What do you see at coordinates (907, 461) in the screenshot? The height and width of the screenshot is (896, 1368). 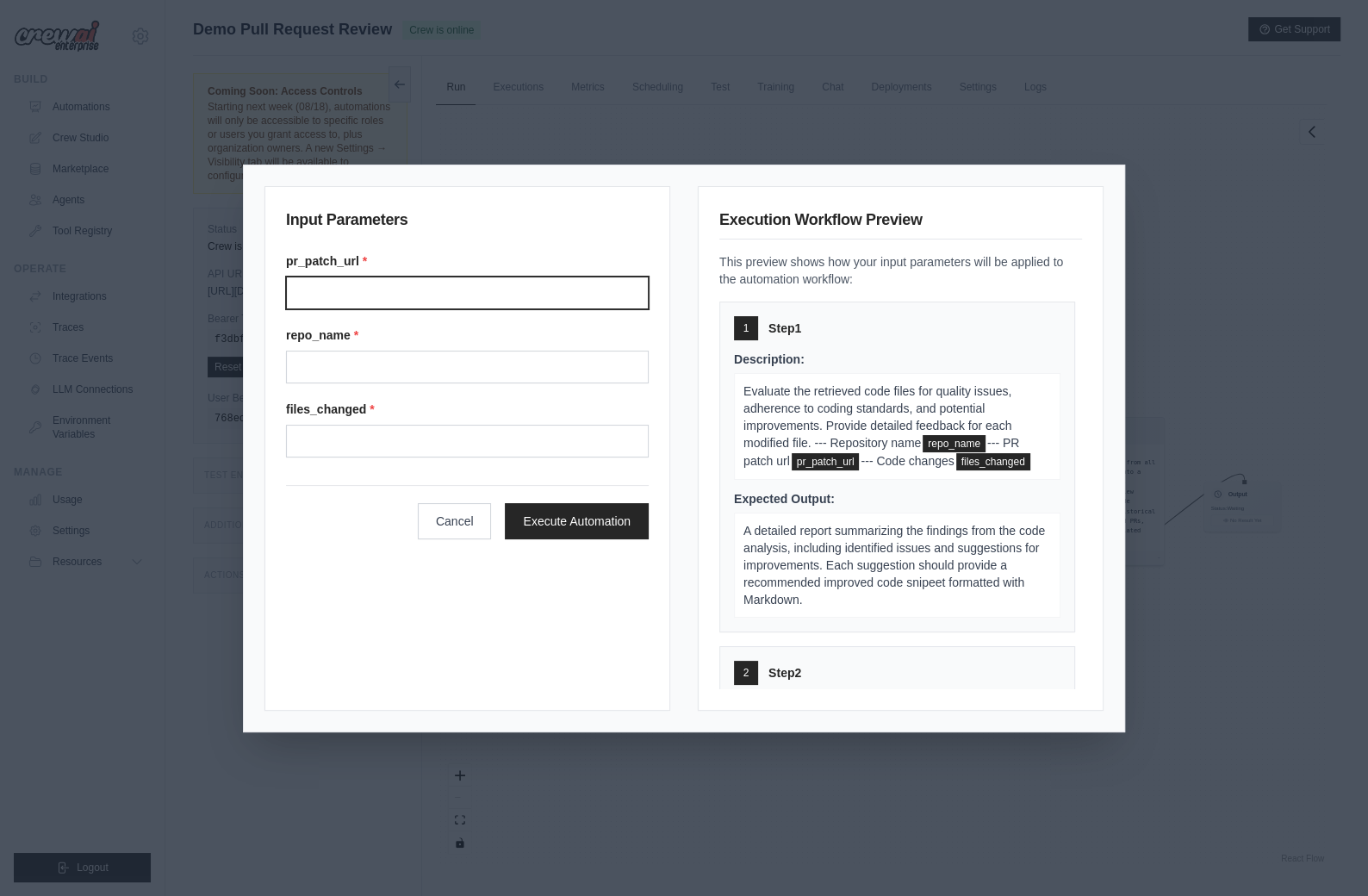 I see `span: --- Code changes` at bounding box center [907, 461].